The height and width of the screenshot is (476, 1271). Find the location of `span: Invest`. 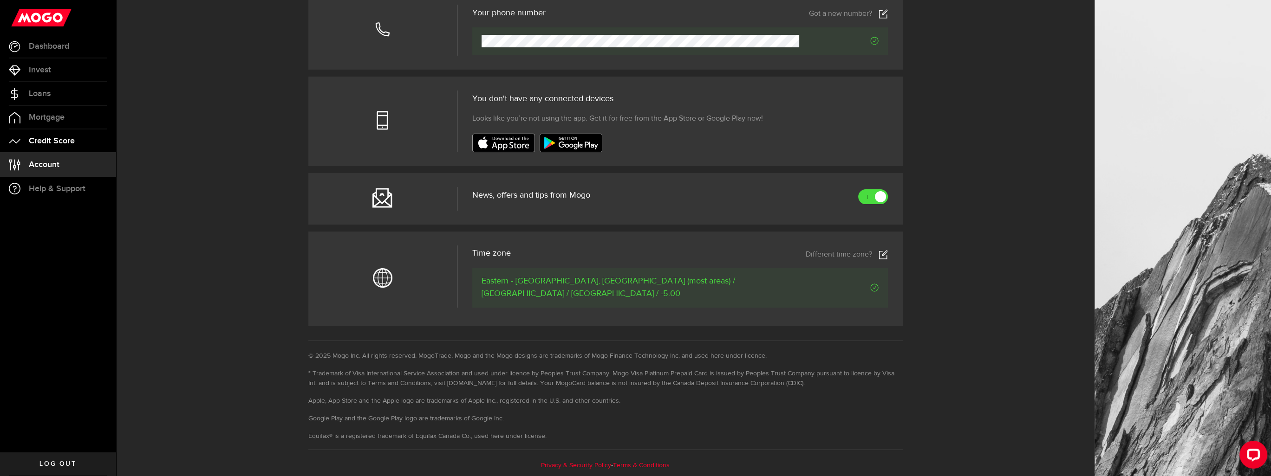

span: Invest is located at coordinates (40, 70).